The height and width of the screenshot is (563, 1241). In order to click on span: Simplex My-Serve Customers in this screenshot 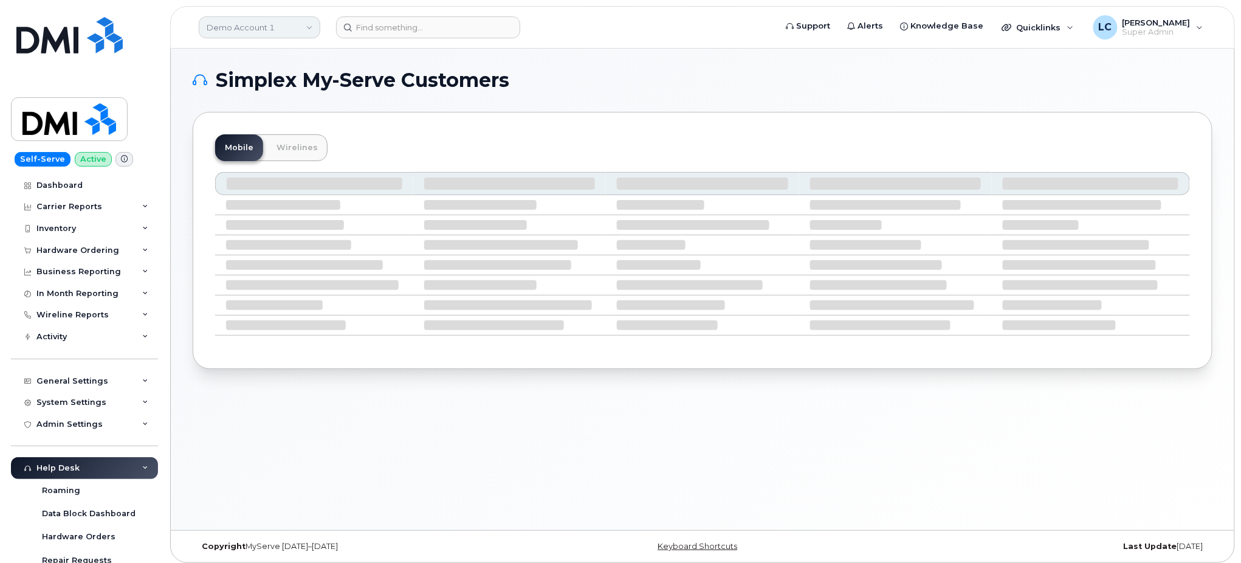, I will do `click(362, 80)`.